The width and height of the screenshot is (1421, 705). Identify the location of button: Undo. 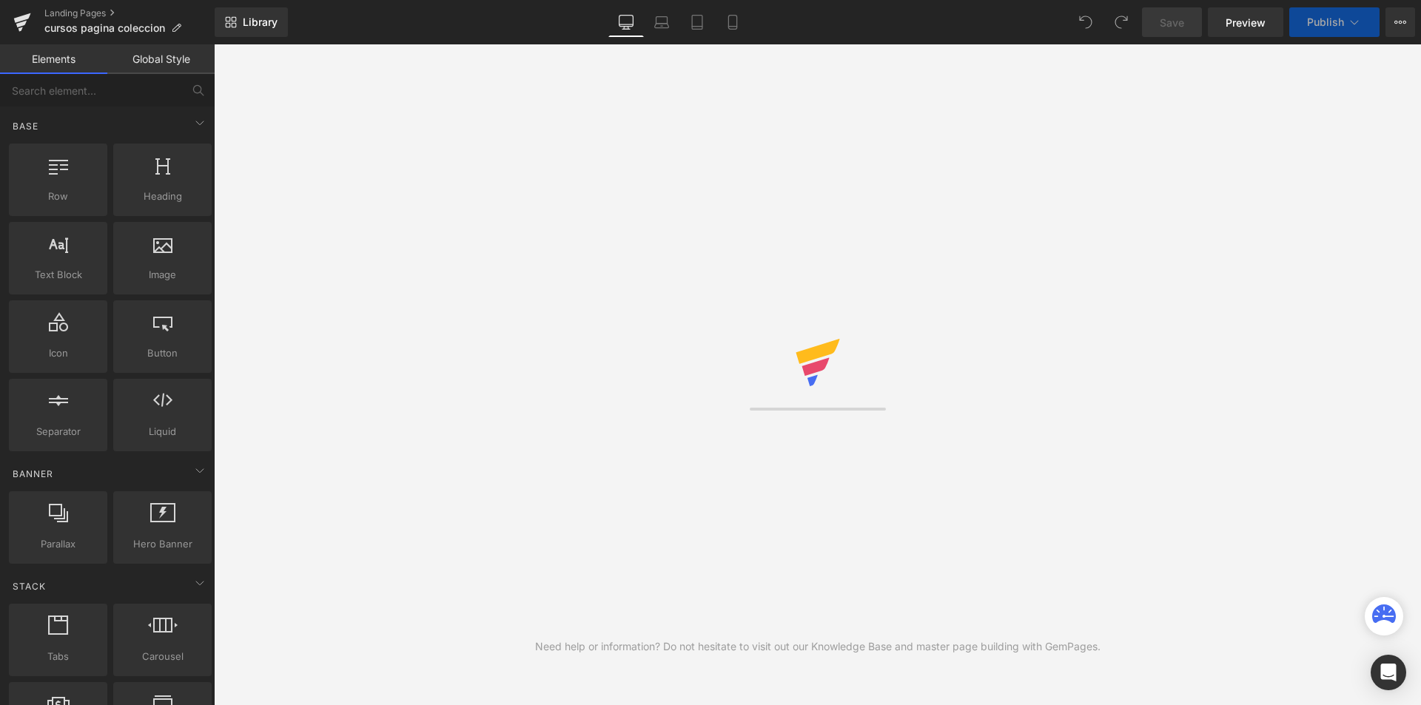
(1086, 22).